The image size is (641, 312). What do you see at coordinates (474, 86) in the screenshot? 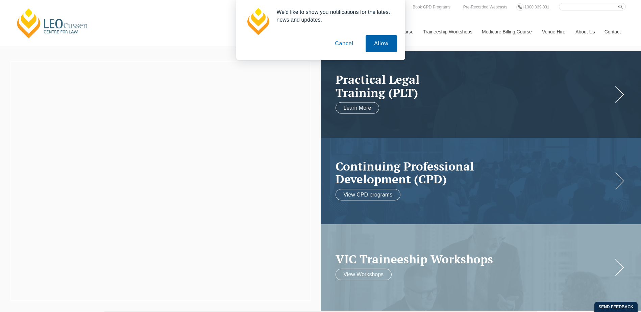
I see `a: Practical LegalTraining (PLT)` at bounding box center [474, 86].